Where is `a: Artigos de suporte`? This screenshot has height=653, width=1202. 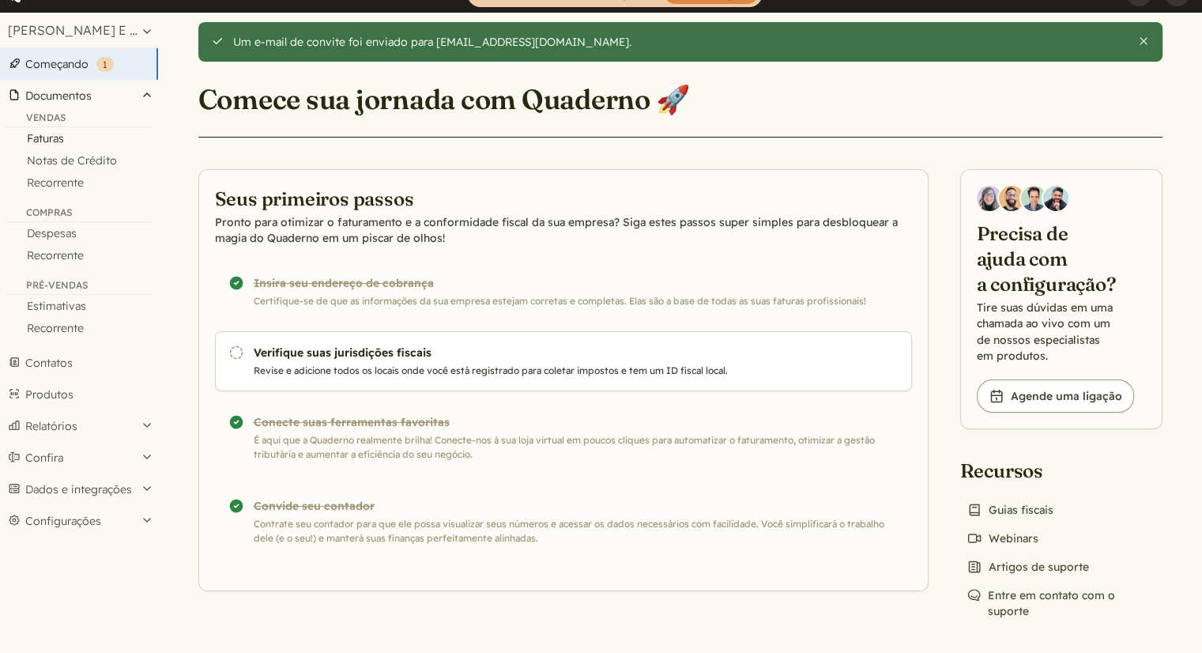
a: Artigos de suporte is located at coordinates (1028, 567).